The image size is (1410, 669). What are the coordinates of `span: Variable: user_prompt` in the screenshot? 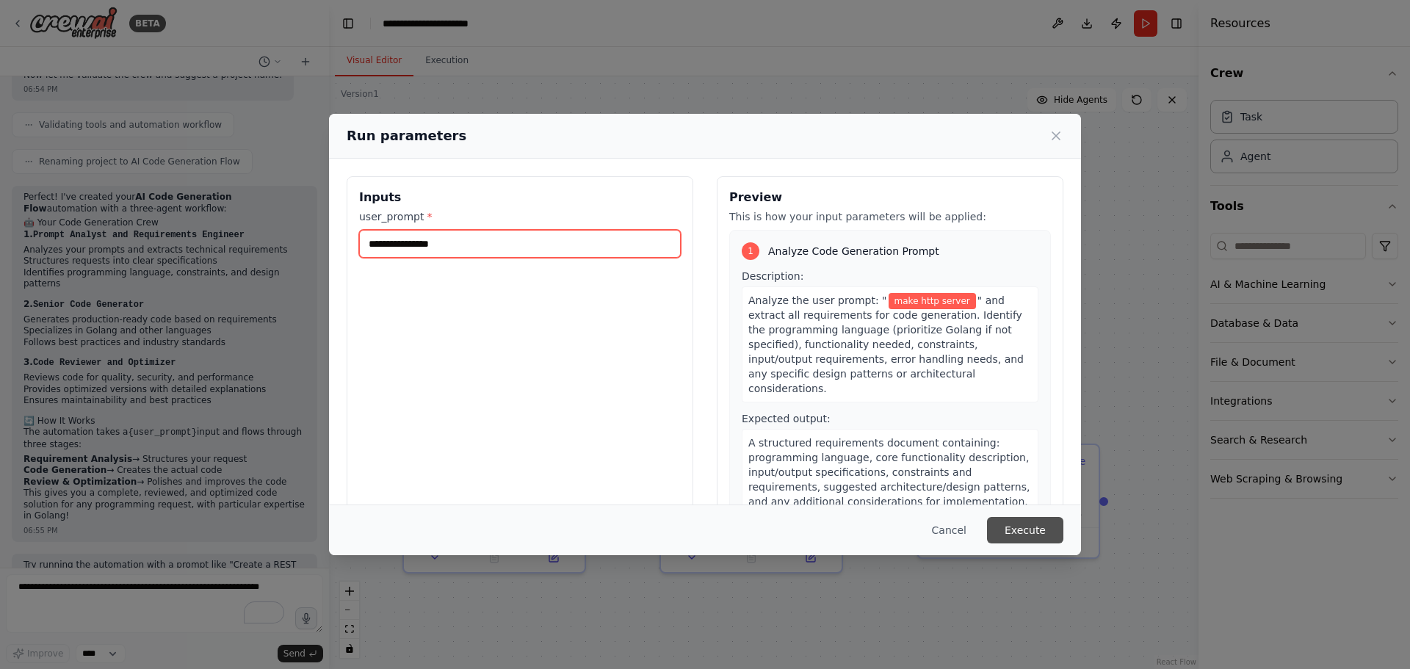 It's located at (932, 301).